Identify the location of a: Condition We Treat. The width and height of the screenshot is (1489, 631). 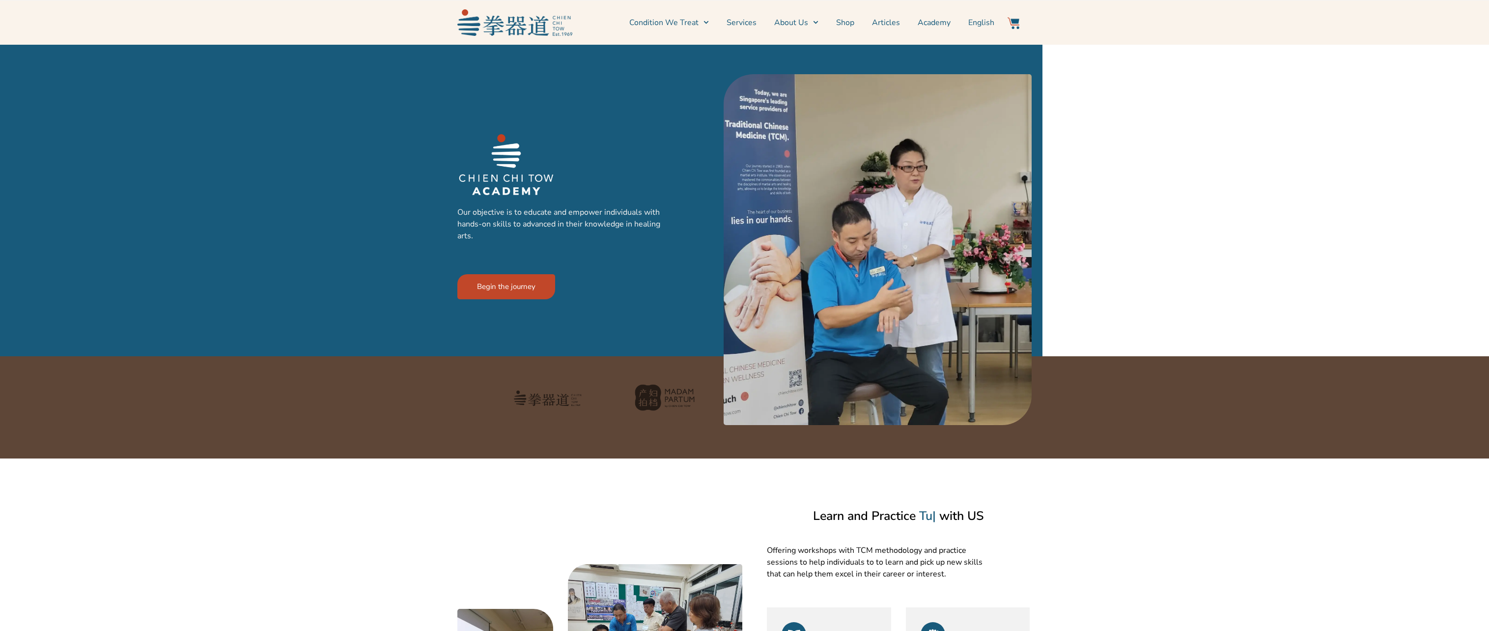
(669, 23).